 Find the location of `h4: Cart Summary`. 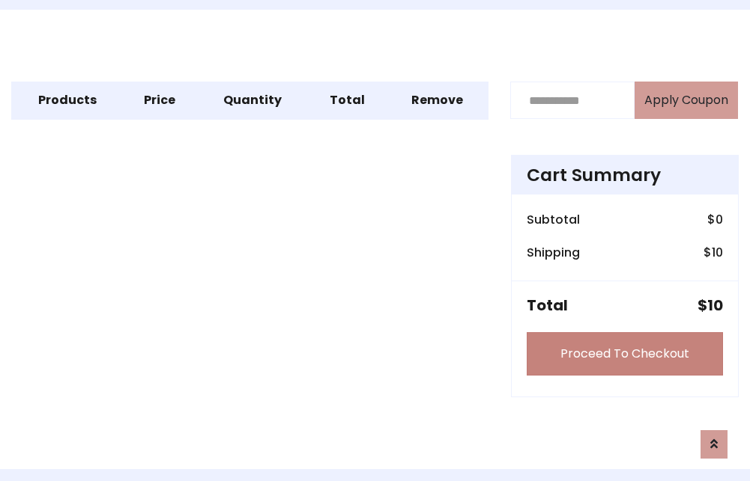

h4: Cart Summary is located at coordinates (624, 175).